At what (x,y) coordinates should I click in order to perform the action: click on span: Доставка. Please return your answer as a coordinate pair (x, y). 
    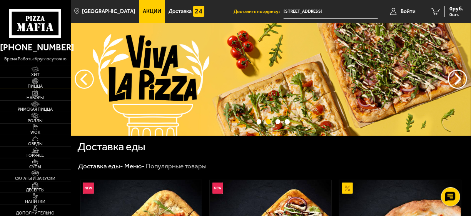
    Looking at the image, I should click on (180, 12).